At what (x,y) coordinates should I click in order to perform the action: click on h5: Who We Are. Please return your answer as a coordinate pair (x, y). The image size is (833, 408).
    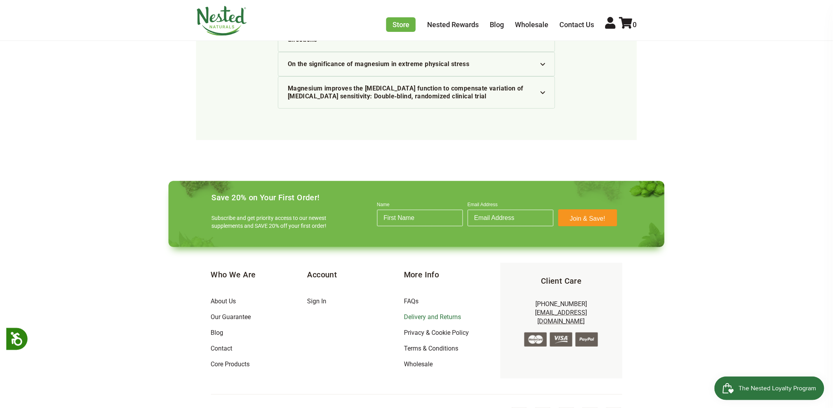
    Looking at the image, I should click on (259, 275).